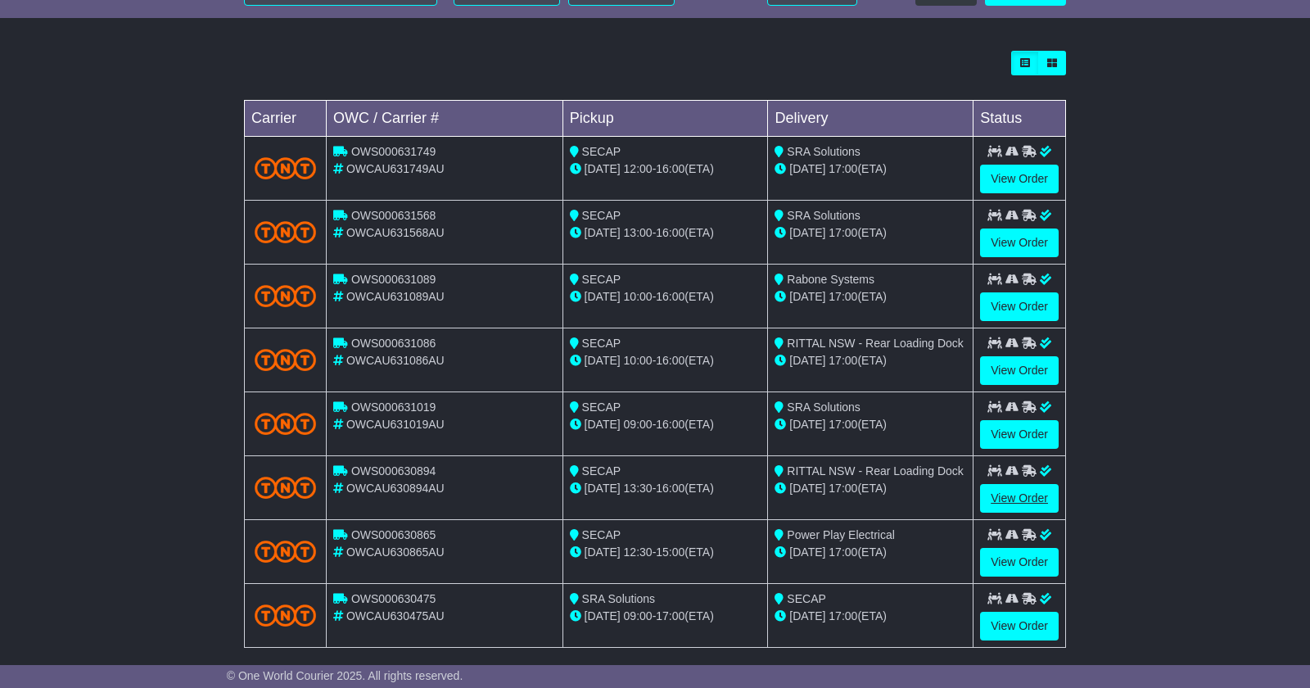  What do you see at coordinates (638, 488) in the screenshot?
I see `span: 13:30` at bounding box center [638, 488].